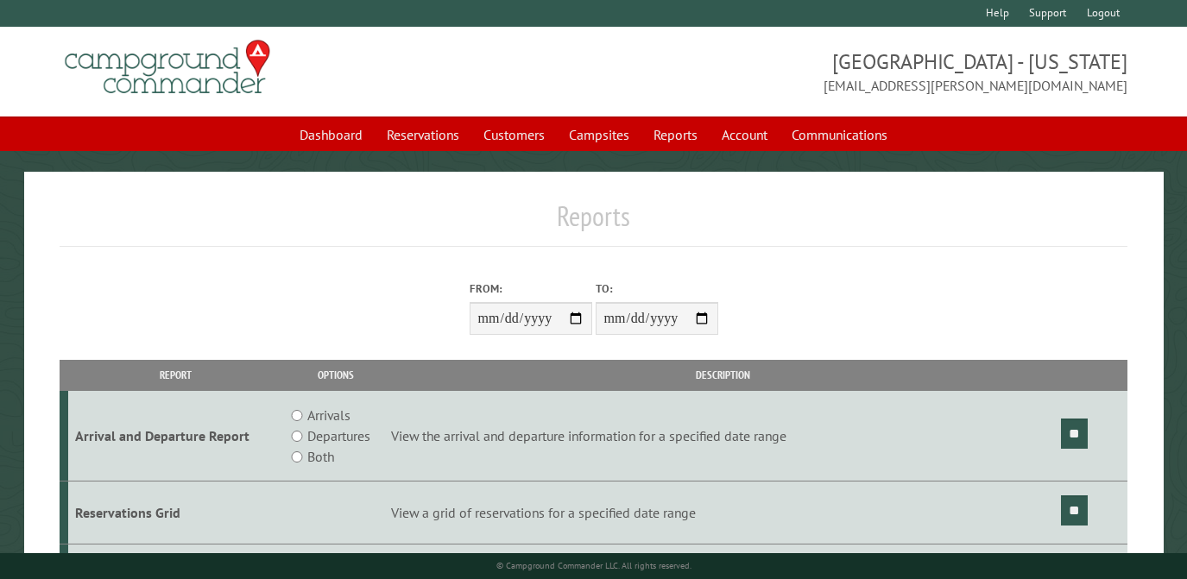  Describe the element at coordinates (723, 375) in the screenshot. I see `th: Description` at that location.